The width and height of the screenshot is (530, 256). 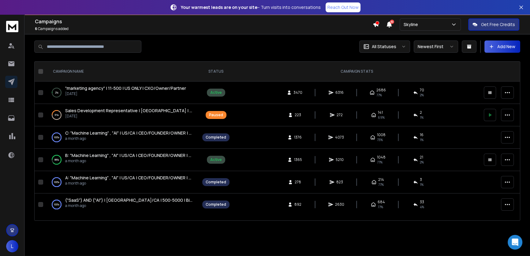 What do you see at coordinates (298, 137) in the screenshot?
I see `span: 1376` at bounding box center [298, 137].